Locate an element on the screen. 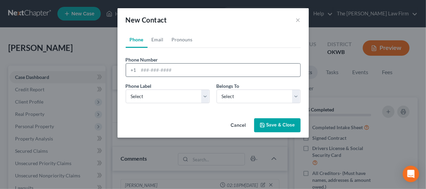 This screenshot has height=189, width=426. span: Belongs To is located at coordinates (228, 86).